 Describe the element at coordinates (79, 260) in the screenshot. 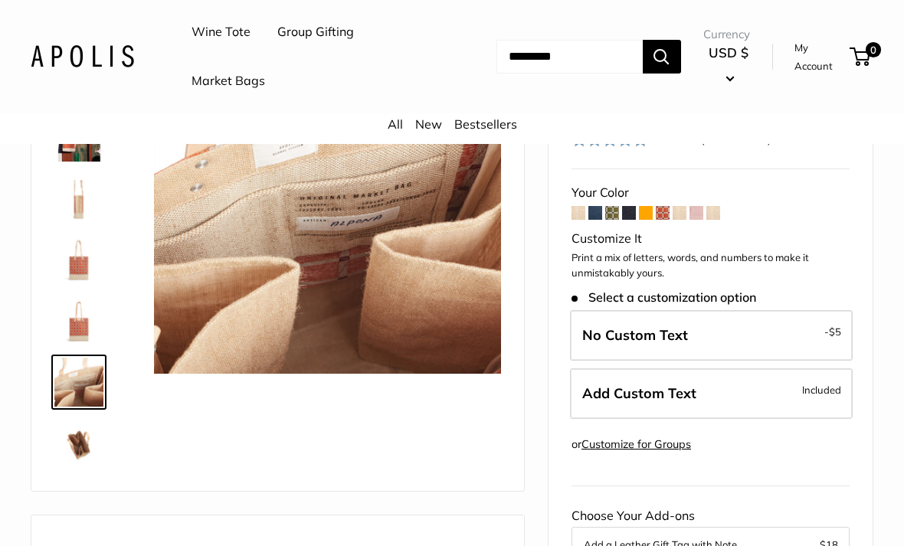

I see `img: description_This is the back of the Chenille Window Brick Bag` at that location.